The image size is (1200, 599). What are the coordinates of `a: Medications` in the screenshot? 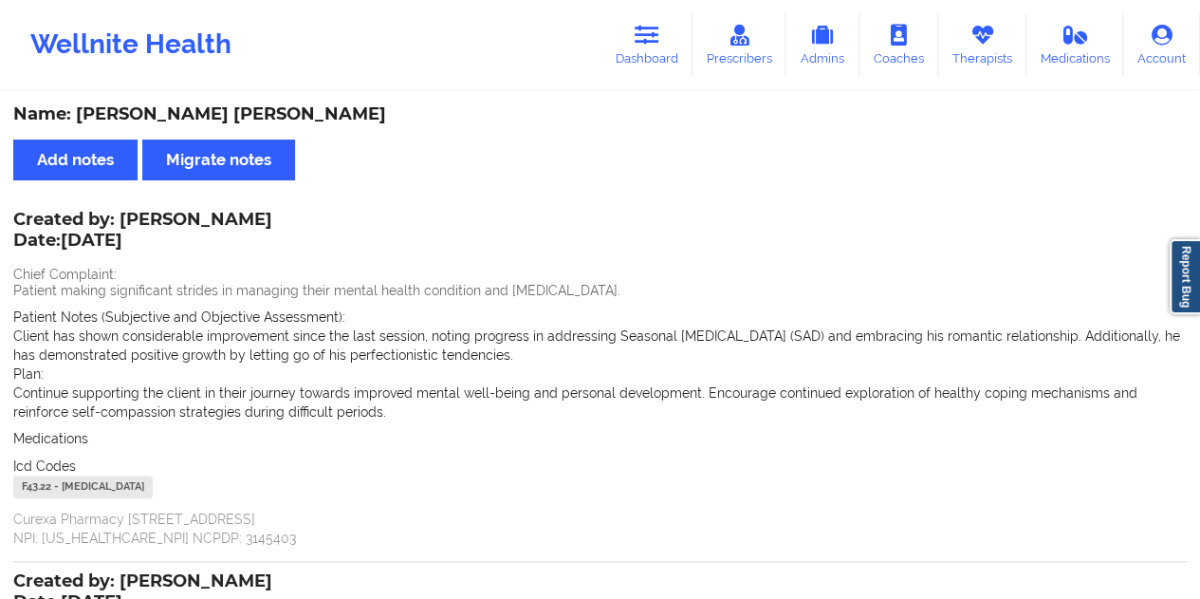 It's located at (1075, 45).